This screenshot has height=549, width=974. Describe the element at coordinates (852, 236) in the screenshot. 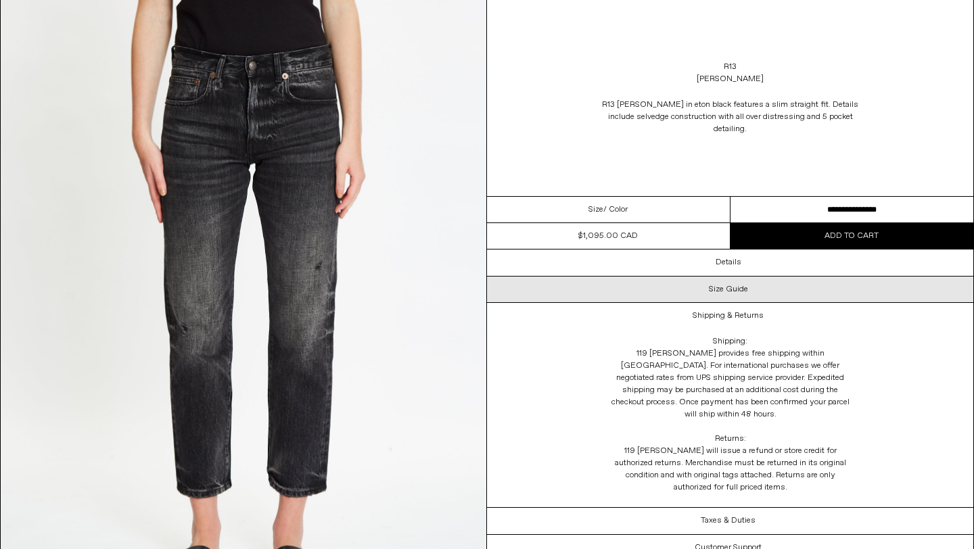

I see `span: Add to cart` at that location.